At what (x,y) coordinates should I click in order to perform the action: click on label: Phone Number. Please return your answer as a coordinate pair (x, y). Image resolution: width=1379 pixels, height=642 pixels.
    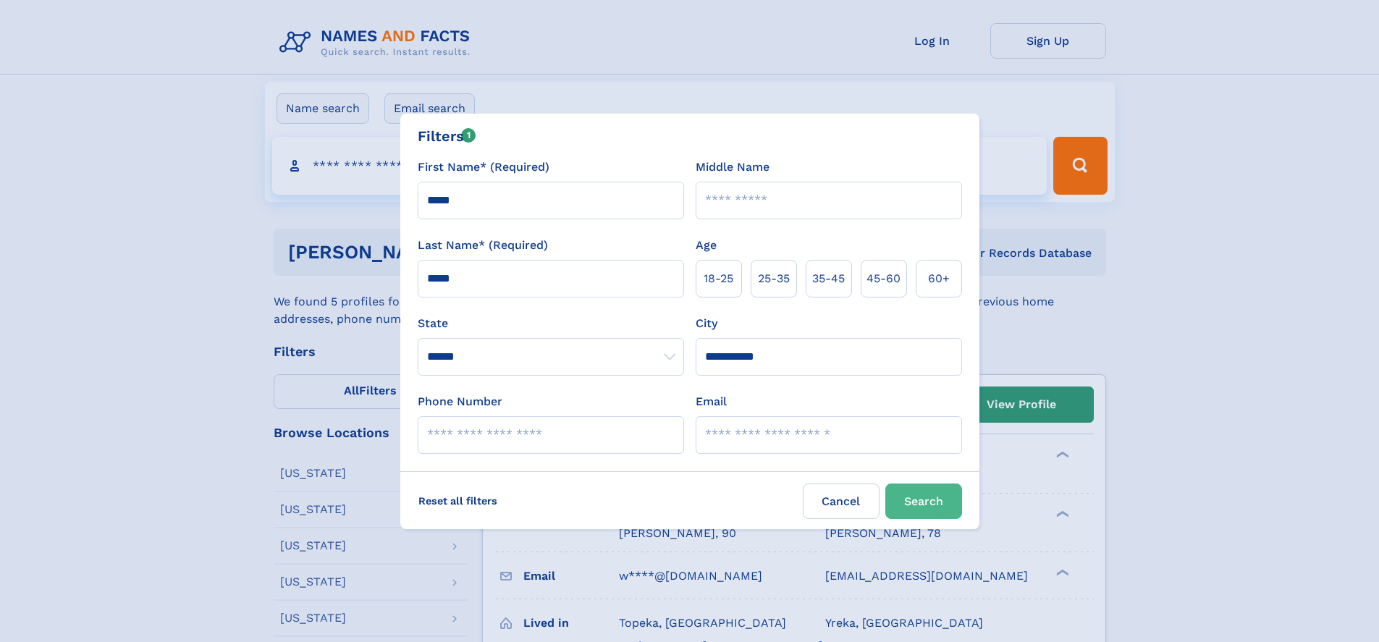
    Looking at the image, I should click on (460, 402).